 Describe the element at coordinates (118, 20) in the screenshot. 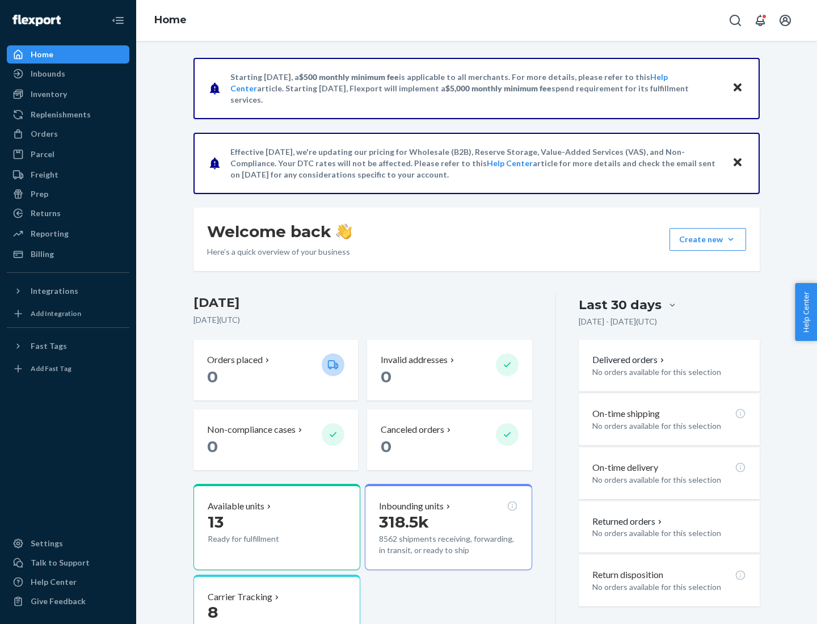

I see `button: Close Navigation` at that location.